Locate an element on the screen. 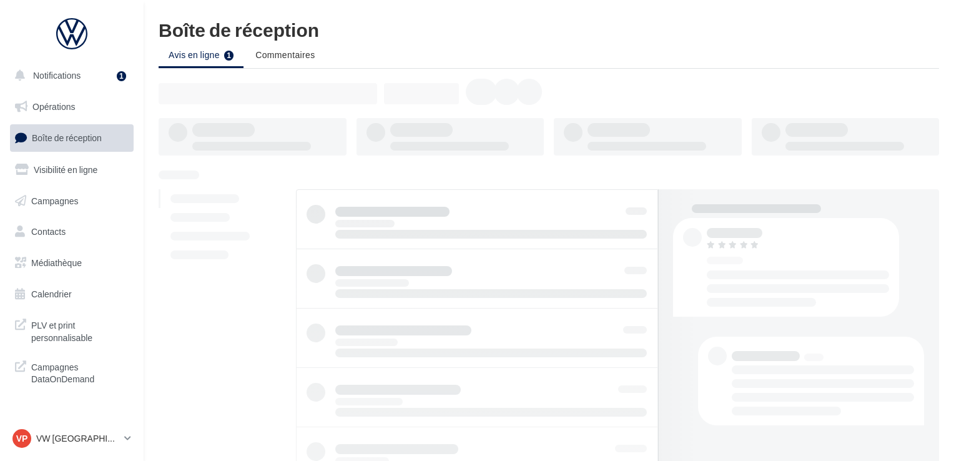  span: Notifications is located at coordinates (57, 75).